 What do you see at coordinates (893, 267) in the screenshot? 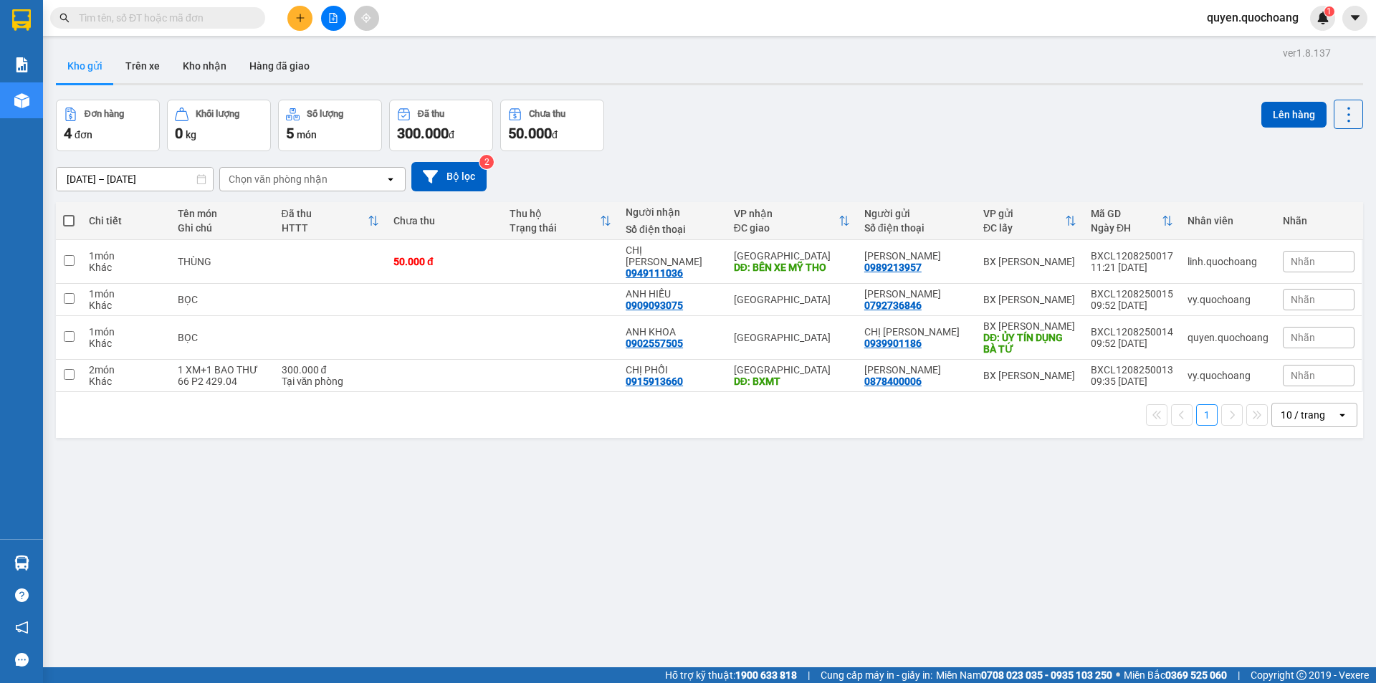
I see `div: 0989213957` at bounding box center [893, 267].